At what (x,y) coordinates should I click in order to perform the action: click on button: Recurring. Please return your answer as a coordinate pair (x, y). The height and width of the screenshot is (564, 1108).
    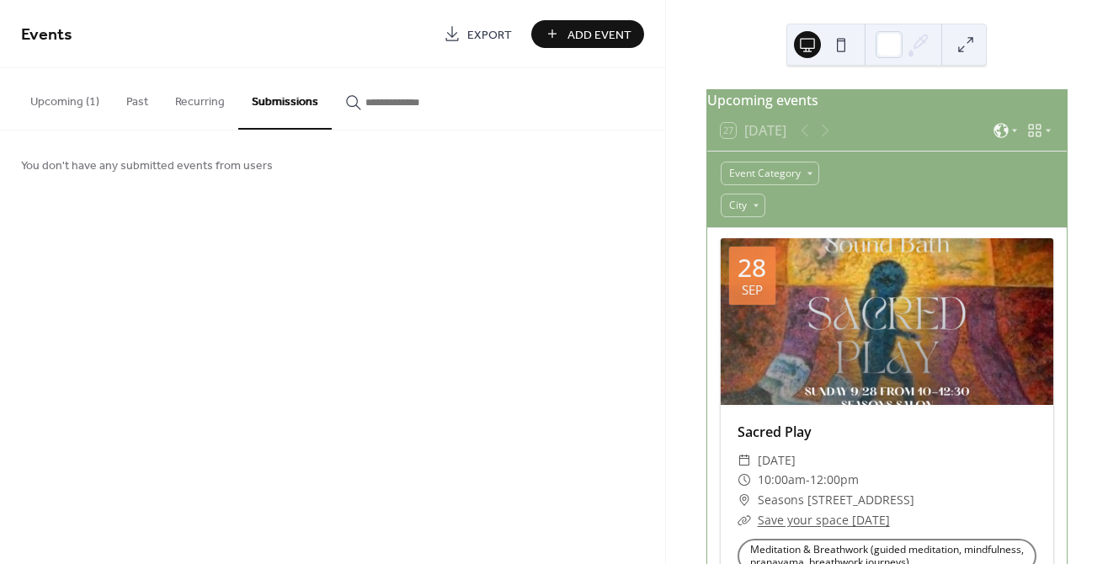
    Looking at the image, I should click on (199, 98).